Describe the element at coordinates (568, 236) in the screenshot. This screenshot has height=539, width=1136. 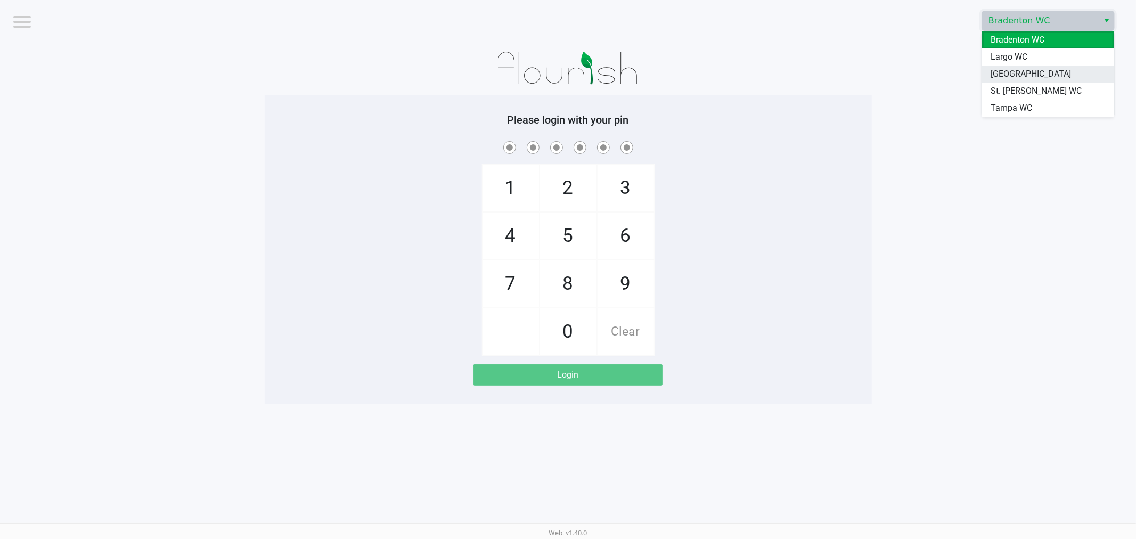
I see `span: 5` at that location.